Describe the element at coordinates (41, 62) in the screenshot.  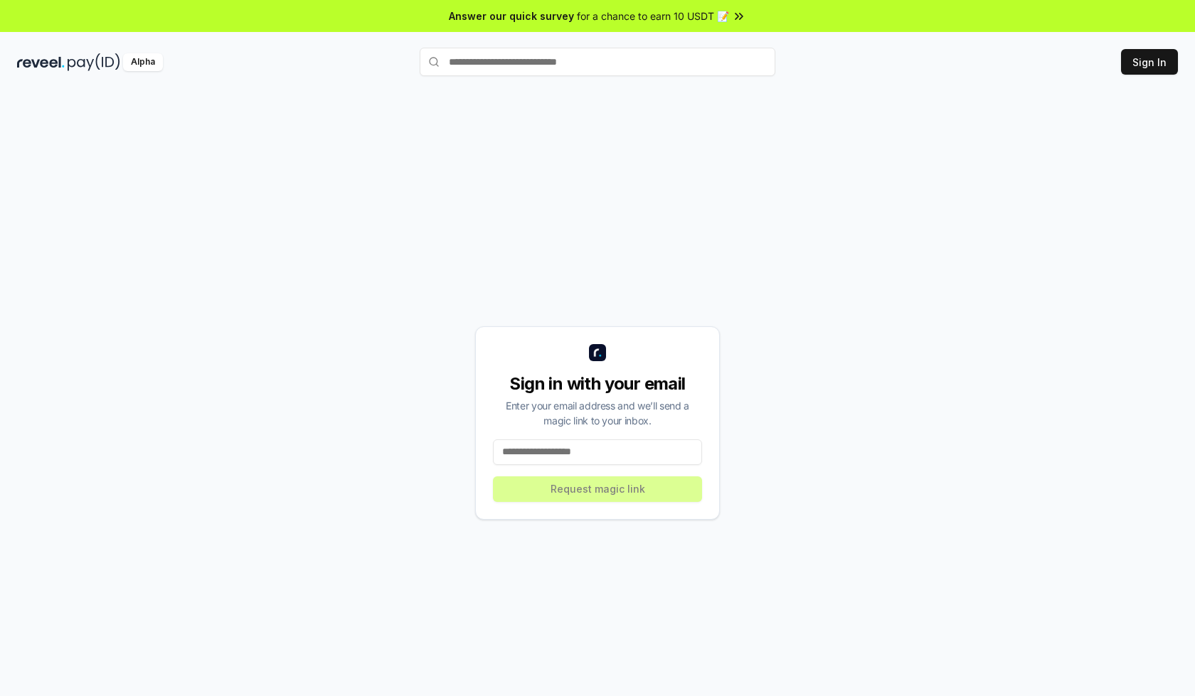
I see `img: reveel_dark` at that location.